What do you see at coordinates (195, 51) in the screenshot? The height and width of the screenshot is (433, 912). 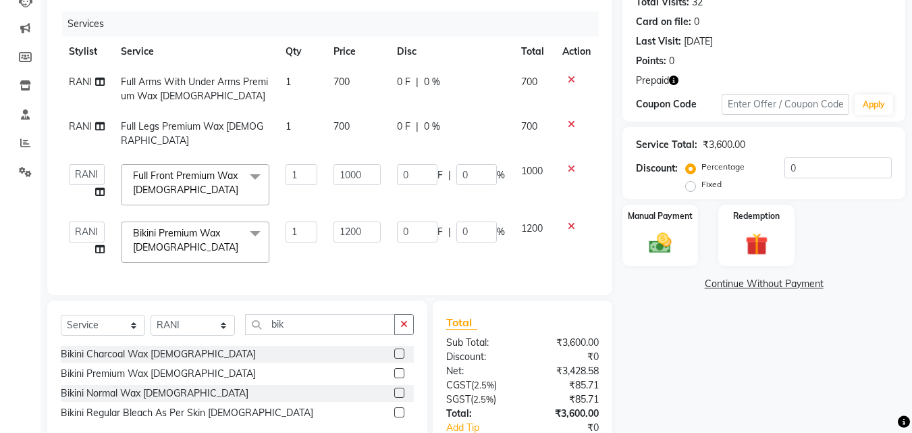 I see `th: Service` at bounding box center [195, 51].